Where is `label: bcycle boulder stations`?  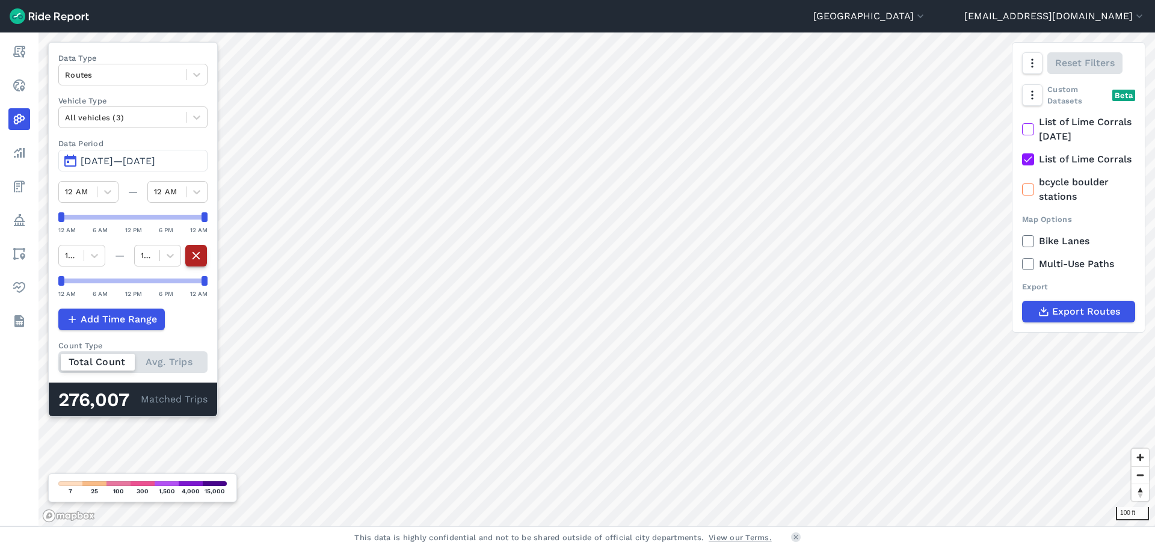
label: bcycle boulder stations is located at coordinates (1079, 190).